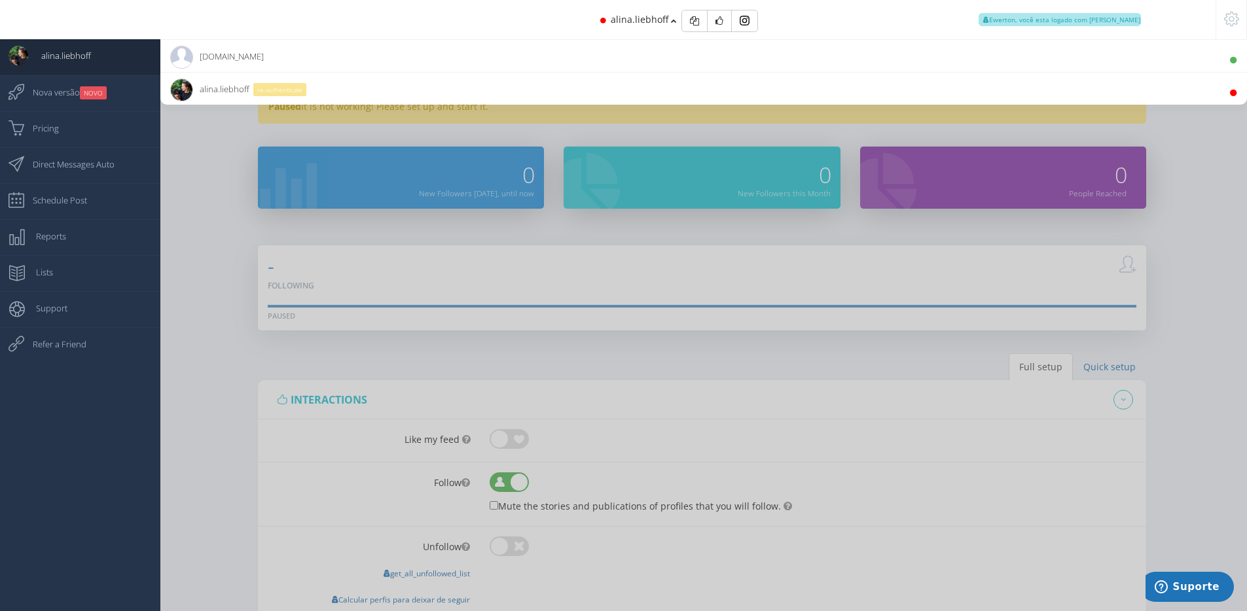 This screenshot has width=1247, height=611. I want to click on img: Instagram_simple_icon.svg, so click(744, 20).